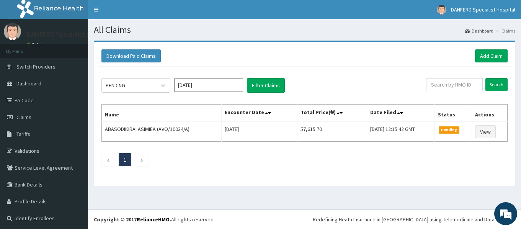 Image resolution: width=521 pixels, height=229 pixels. What do you see at coordinates (485, 132) in the screenshot?
I see `a: View` at bounding box center [485, 132].